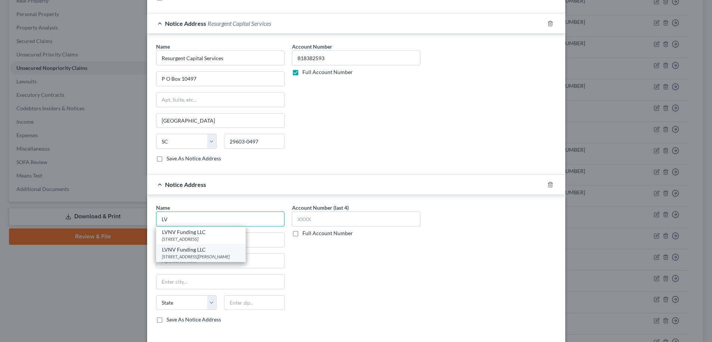 Image resolution: width=712 pixels, height=342 pixels. I want to click on input: Apt, Suite, etc..., so click(220, 100).